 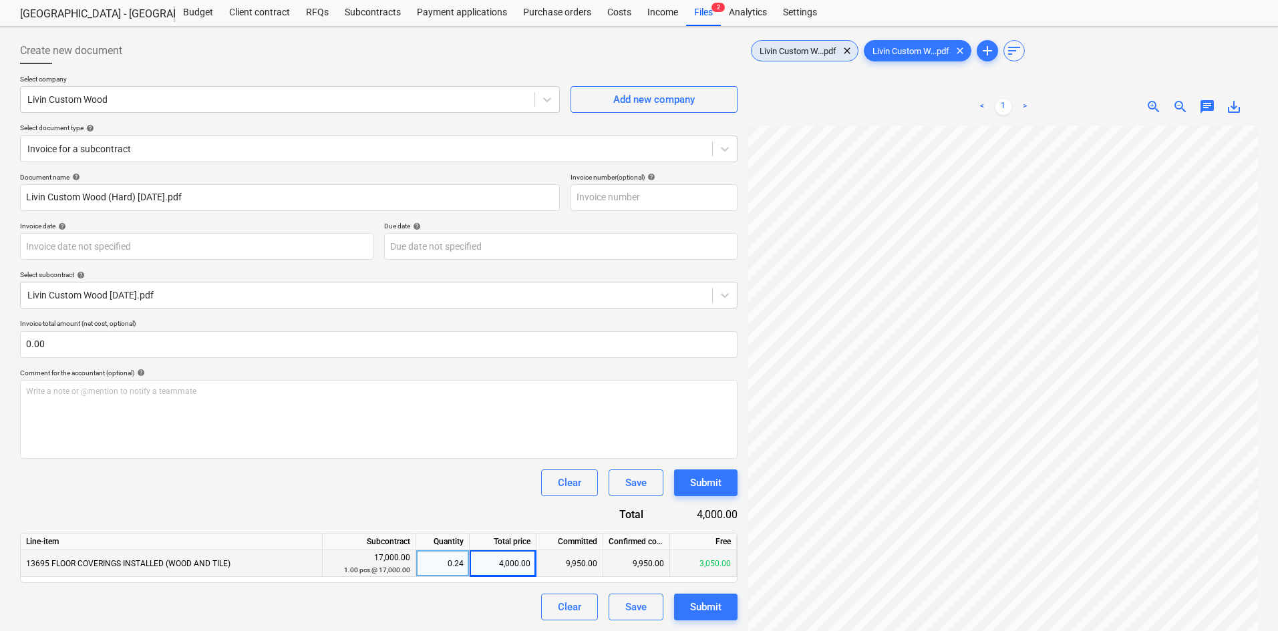 I want to click on span: add, so click(x=987, y=51).